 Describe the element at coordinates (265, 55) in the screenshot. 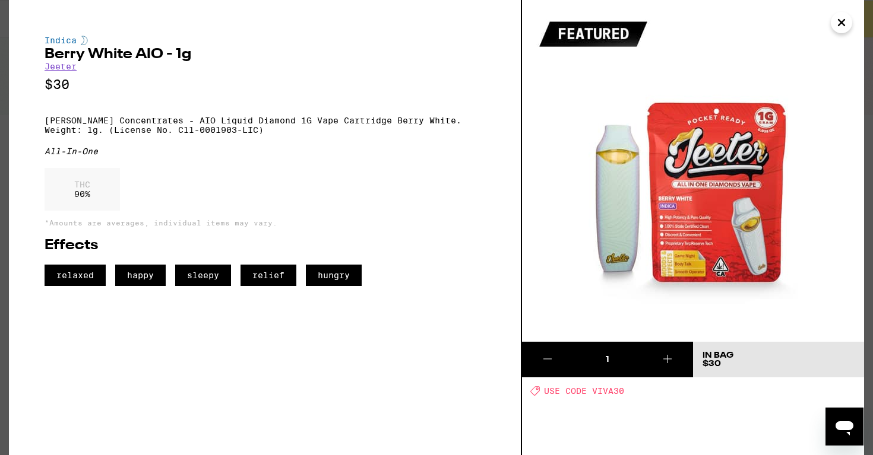

I see `h2: Berry White AIO - 1g` at that location.